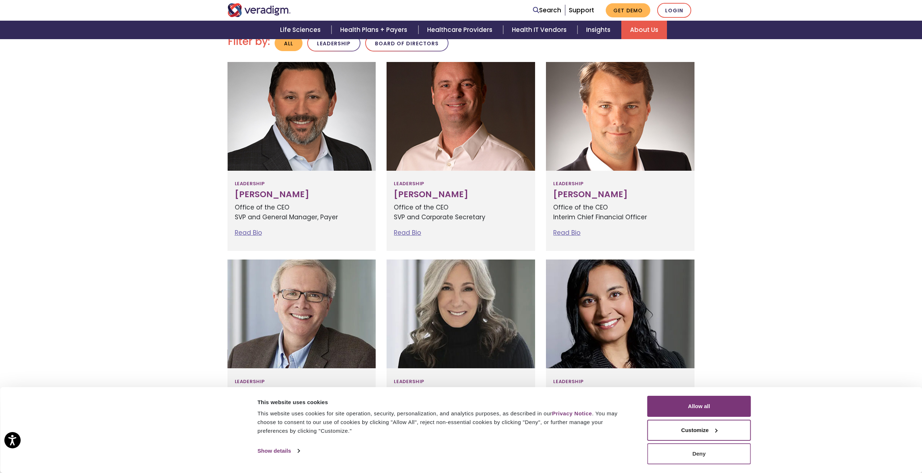  I want to click on p: Office of the CEO SVP and Corporate Secretary, so click(461, 212).